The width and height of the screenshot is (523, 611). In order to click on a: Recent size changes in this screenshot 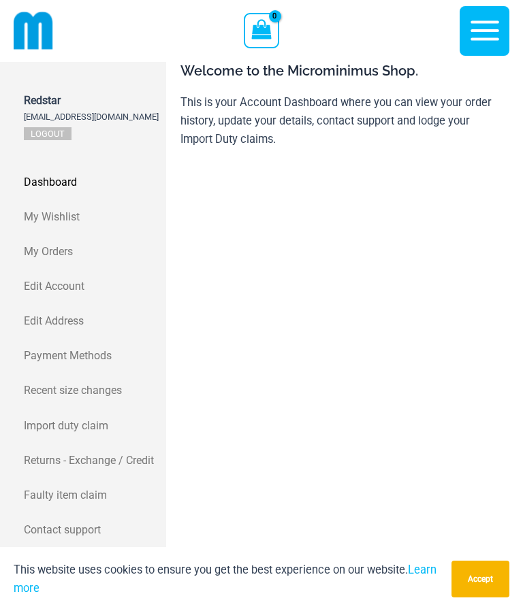, I will do `click(95, 390)`.